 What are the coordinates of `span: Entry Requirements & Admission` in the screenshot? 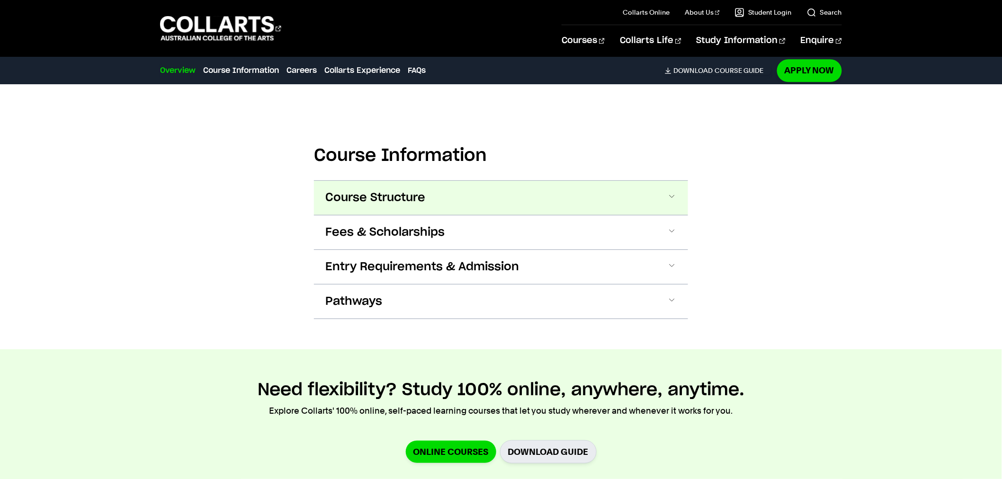 It's located at (422, 267).